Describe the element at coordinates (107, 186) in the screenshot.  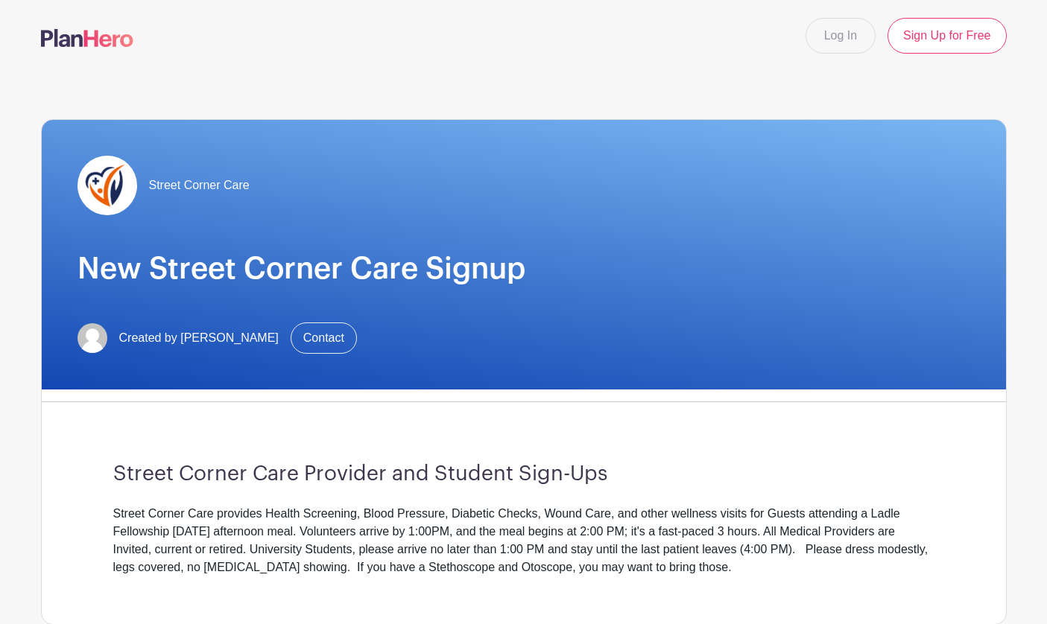
I see `img: SCC%20PlanHero.png` at that location.